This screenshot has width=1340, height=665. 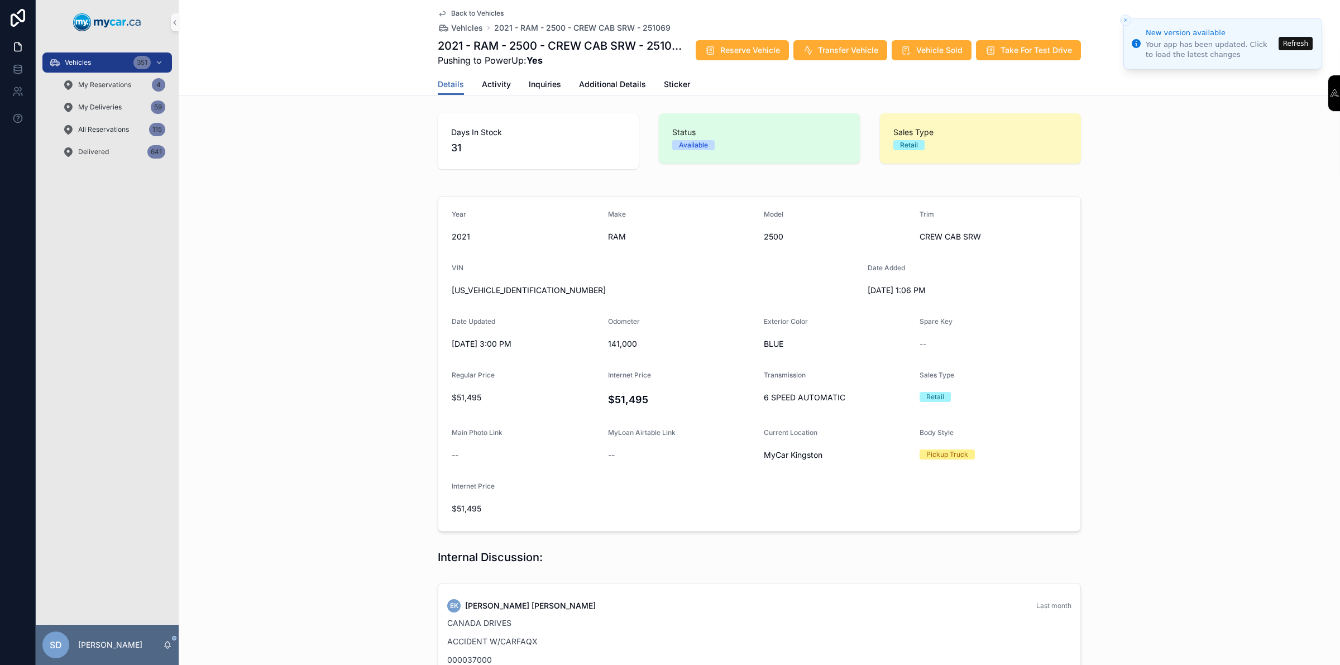 What do you see at coordinates (158, 107) in the screenshot?
I see `div: 59` at bounding box center [158, 107].